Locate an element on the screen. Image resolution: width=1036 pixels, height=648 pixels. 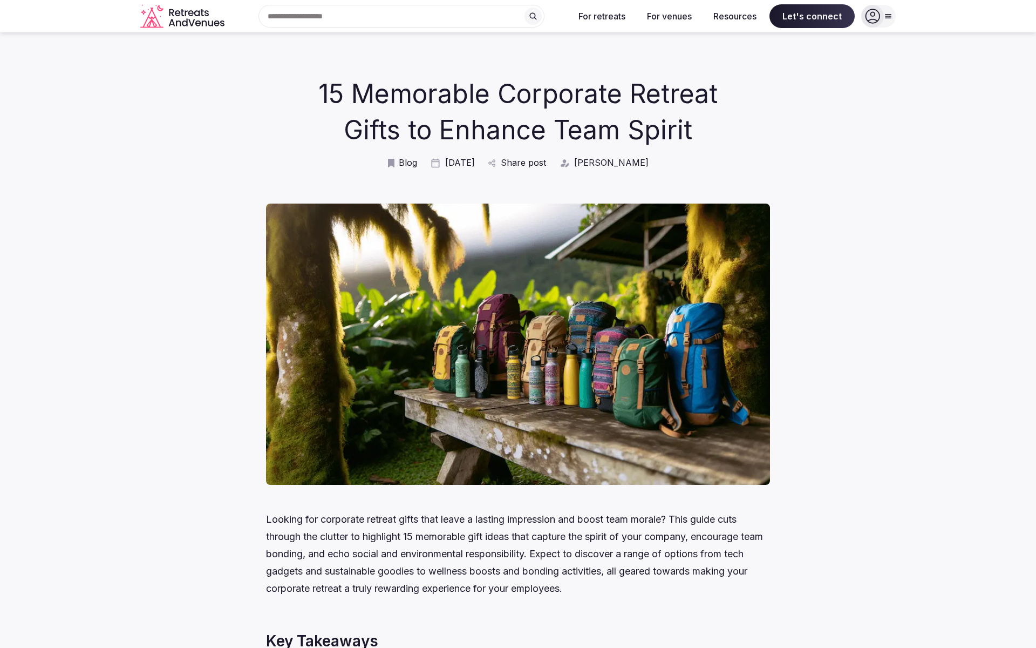
span: Let's connect is located at coordinates (812, 16).